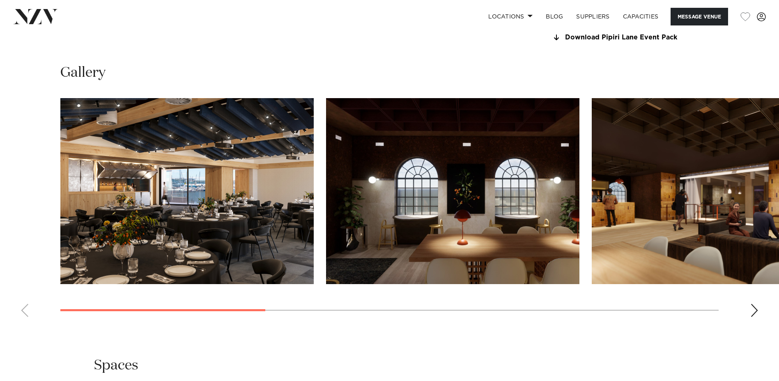 The image size is (779, 381). I want to click on h2: Spaces, so click(116, 366).